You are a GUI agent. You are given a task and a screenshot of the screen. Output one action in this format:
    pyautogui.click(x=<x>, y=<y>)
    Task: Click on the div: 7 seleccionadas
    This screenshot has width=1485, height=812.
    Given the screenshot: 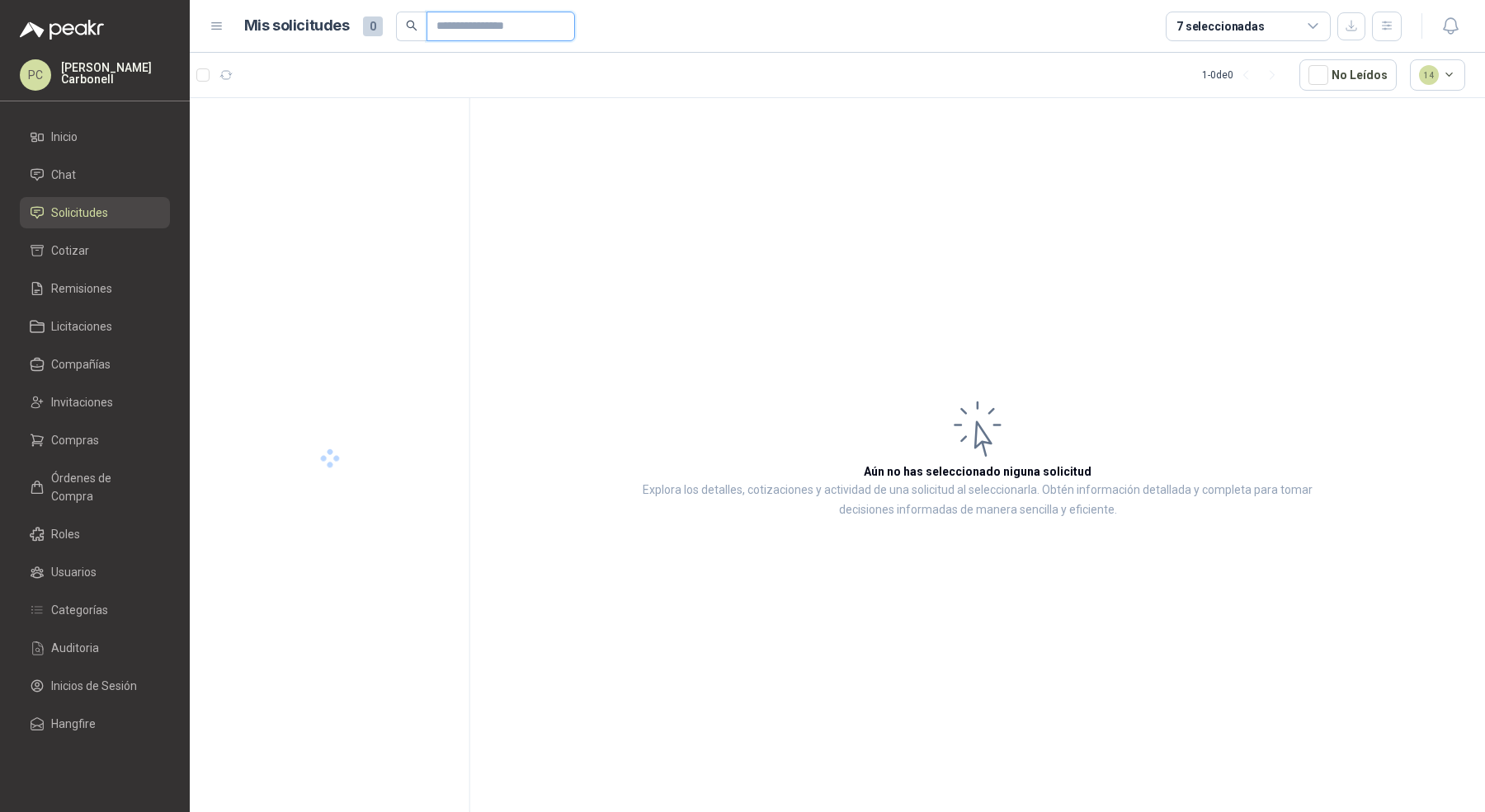 What is the action you would take?
    pyautogui.click(x=1220, y=26)
    